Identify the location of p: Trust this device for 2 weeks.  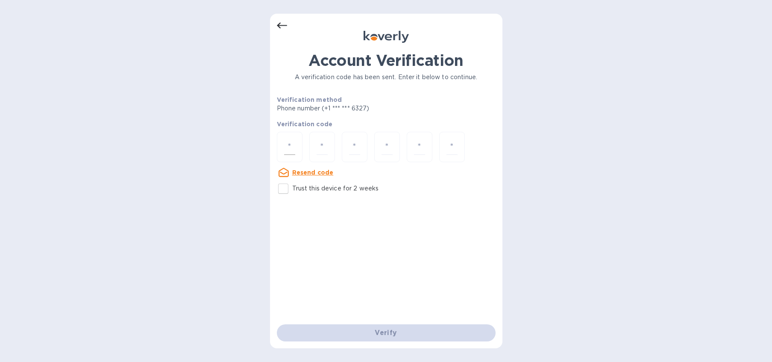
(335, 188).